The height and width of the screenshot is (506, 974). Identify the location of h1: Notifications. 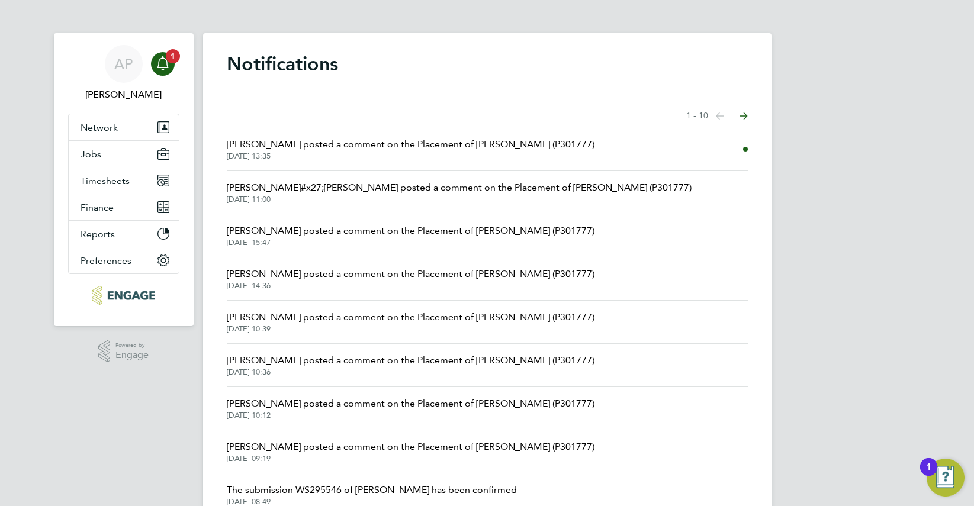
(487, 64).